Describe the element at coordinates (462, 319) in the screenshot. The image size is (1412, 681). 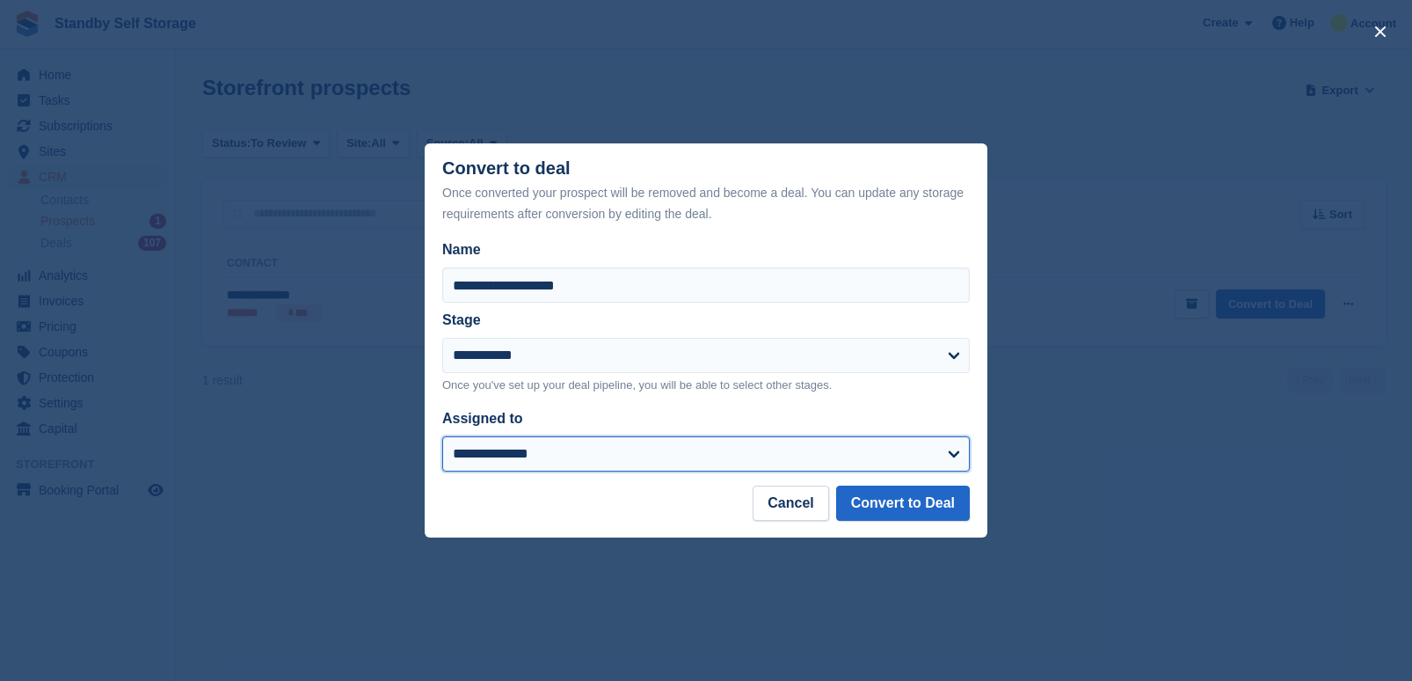
I see `label: Stage` at that location.